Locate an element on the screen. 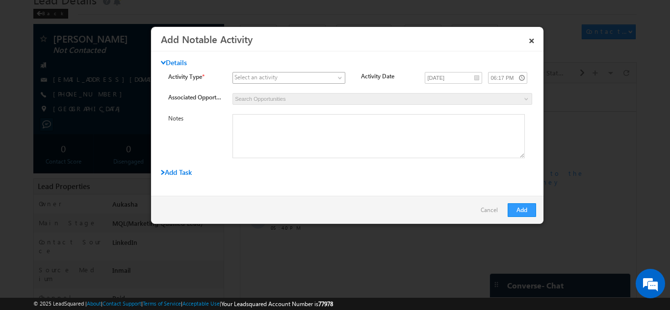 This screenshot has width=670, height=310. img: d_60004797649_company_0_60004797649 is located at coordinates (29, 58).